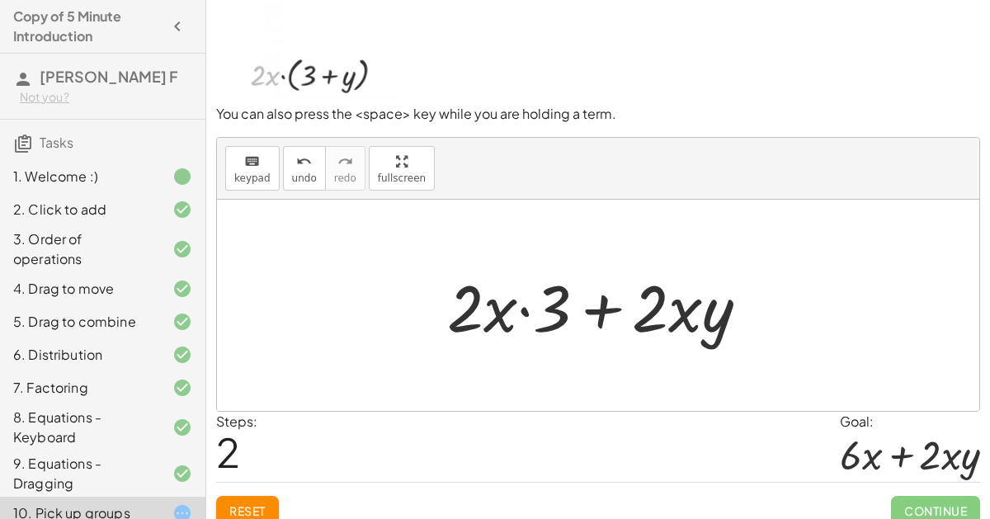 The width and height of the screenshot is (990, 519). What do you see at coordinates (598, 114) in the screenshot?
I see `p: You can also press the <space> key while you are holding a term.` at bounding box center [598, 114].